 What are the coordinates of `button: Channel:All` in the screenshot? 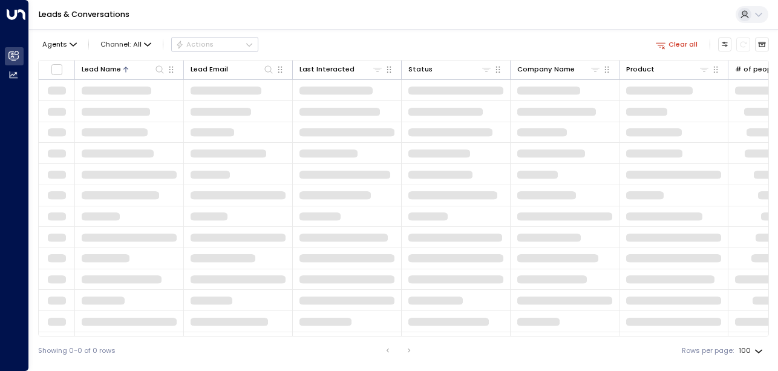 It's located at (125, 44).